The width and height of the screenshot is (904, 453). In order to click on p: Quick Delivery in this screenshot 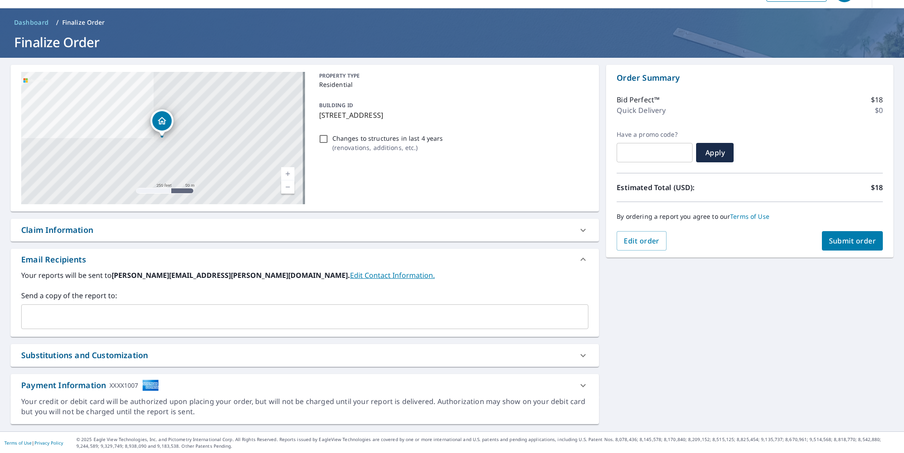, I will do `click(641, 110)`.